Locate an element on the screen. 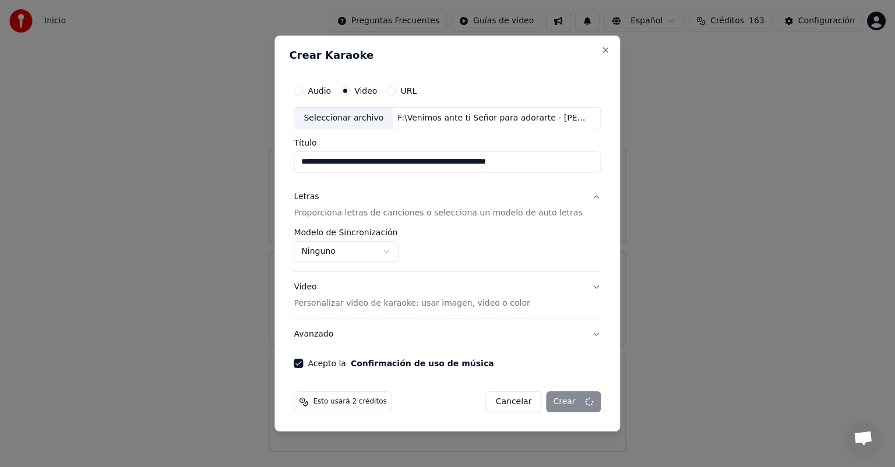 This screenshot has height=467, width=895. div: LetrasProporciona letras de canciones o selecciona un modelo de auto letras is located at coordinates (447, 250).